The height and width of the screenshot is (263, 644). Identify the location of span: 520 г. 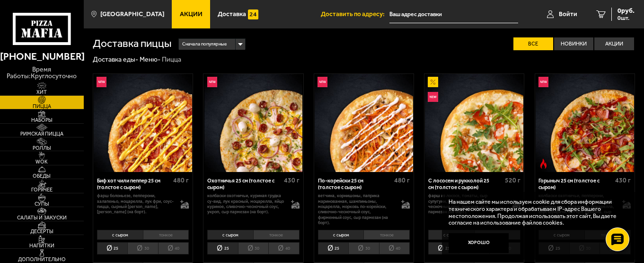
(512, 180).